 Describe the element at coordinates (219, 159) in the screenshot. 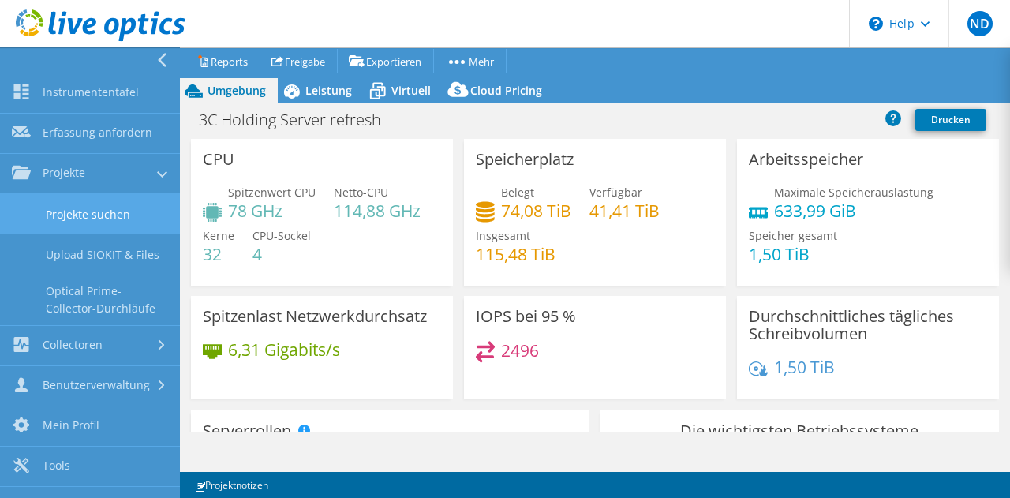

I see `h3: CPU` at that location.